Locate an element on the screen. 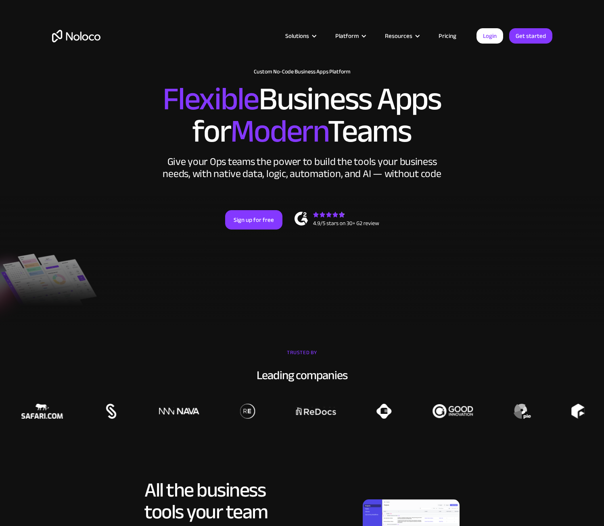  div: Give your Ops teams the power to build the tools your business needs, with native data, logic, au... is located at coordinates (302, 168).